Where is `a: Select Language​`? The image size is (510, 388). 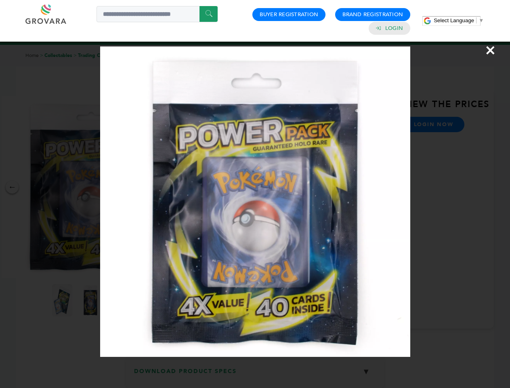
a: Select Language​ is located at coordinates (459, 20).